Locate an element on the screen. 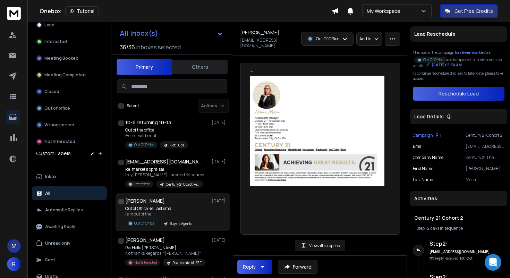 The image size is (510, 278). p: First Name is located at coordinates (423, 169).